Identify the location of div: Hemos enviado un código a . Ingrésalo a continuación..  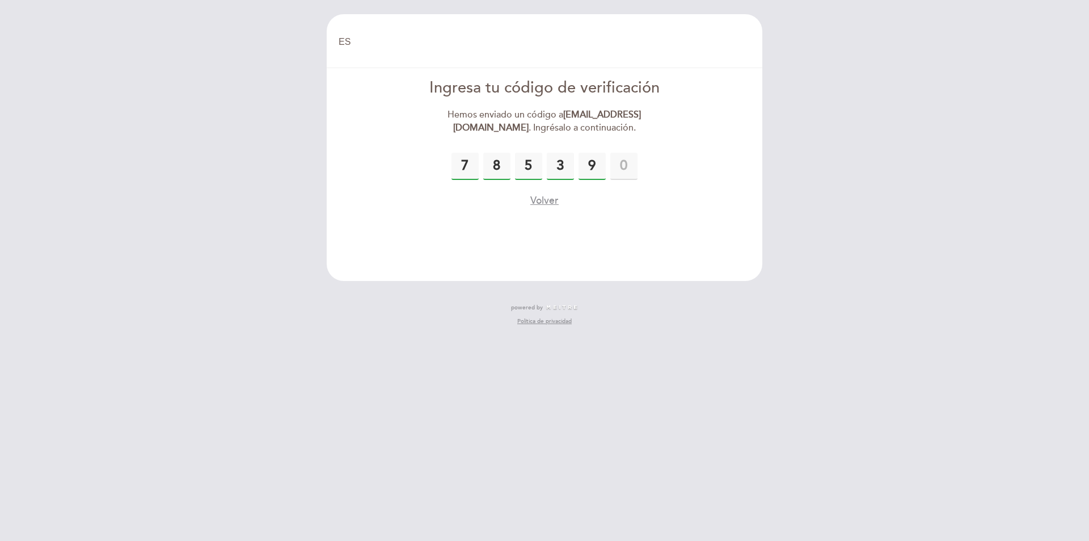
(544, 121).